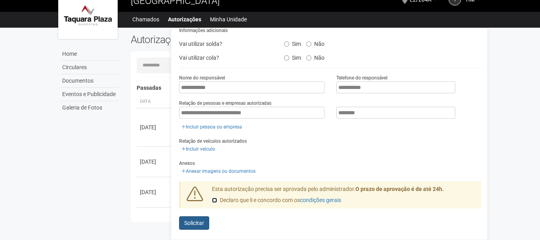 The image size is (540, 240). Describe the element at coordinates (361, 78) in the screenshot. I see `label: Telefone do responsável` at that location.